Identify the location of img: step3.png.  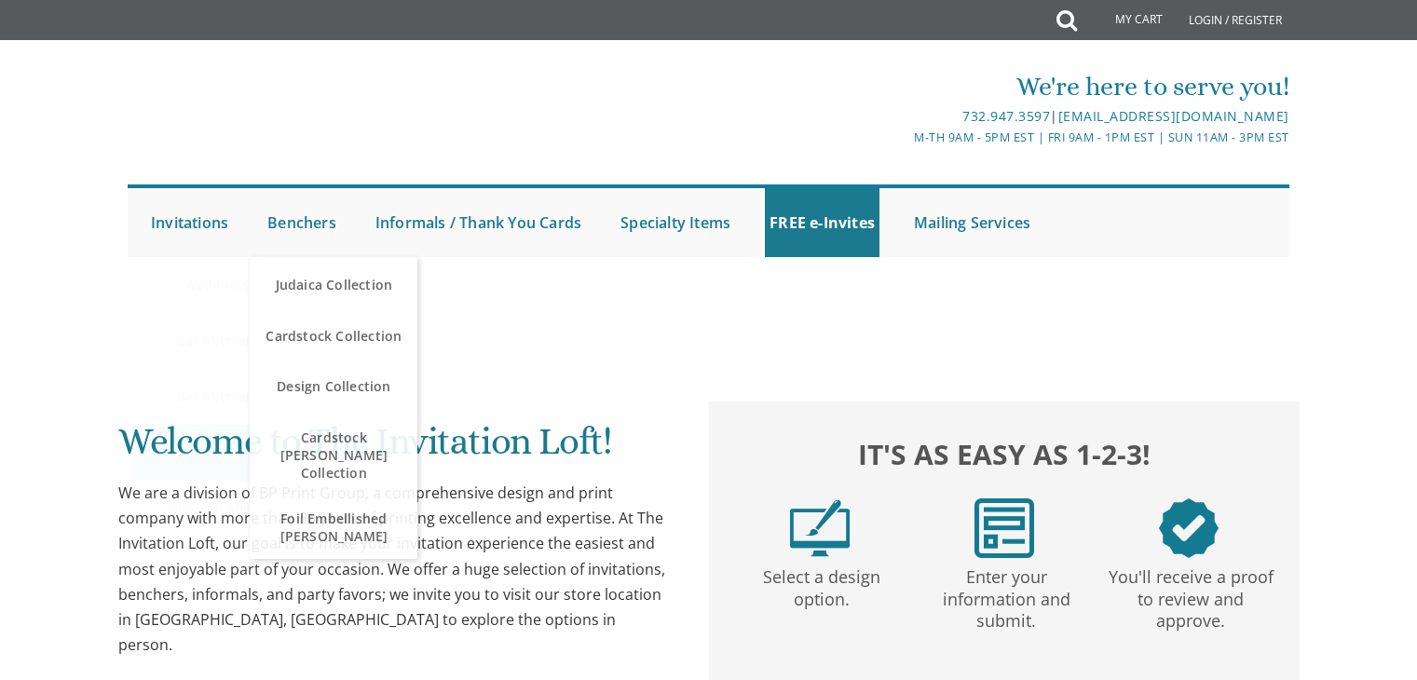
(1189, 528).